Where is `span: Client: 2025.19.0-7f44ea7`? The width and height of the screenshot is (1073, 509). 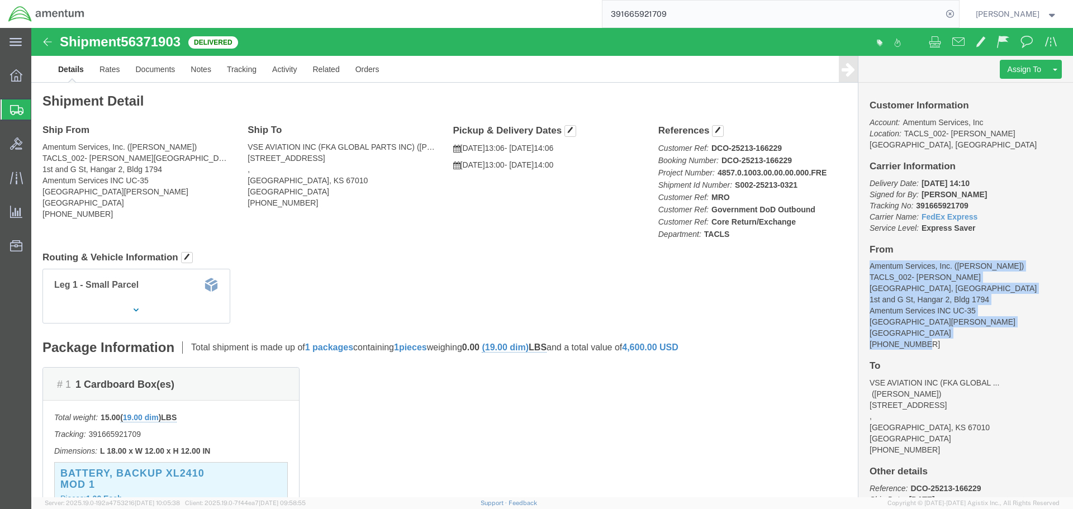 span: Client: 2025.19.0-7f44ea7 is located at coordinates (245, 503).